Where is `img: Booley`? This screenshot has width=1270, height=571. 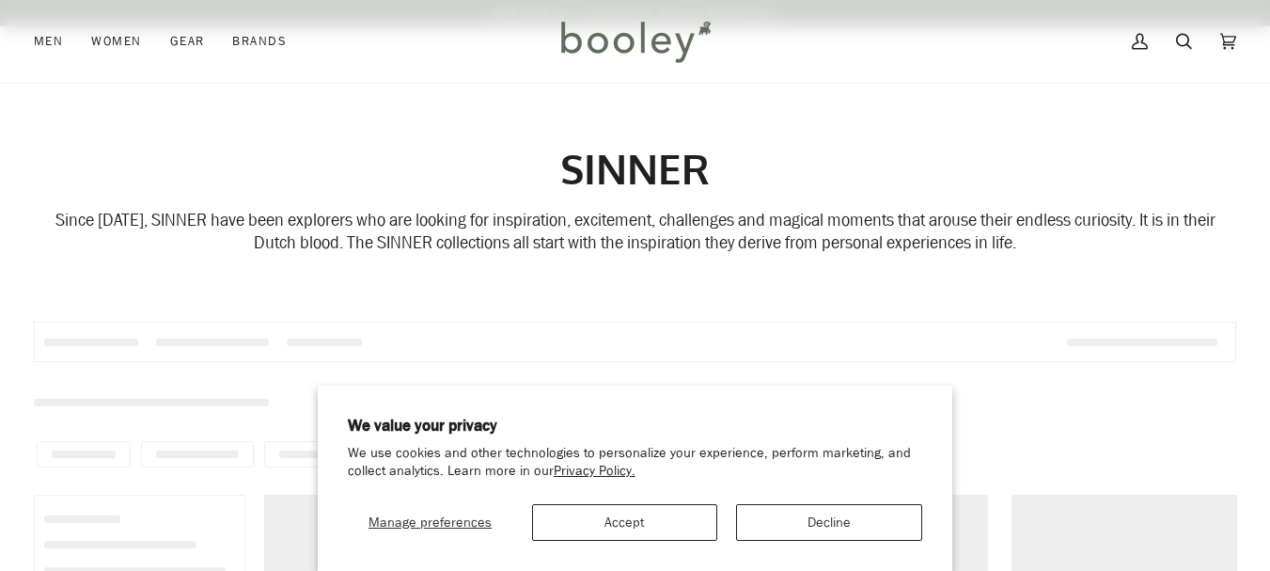 img: Booley is located at coordinates (635, 41).